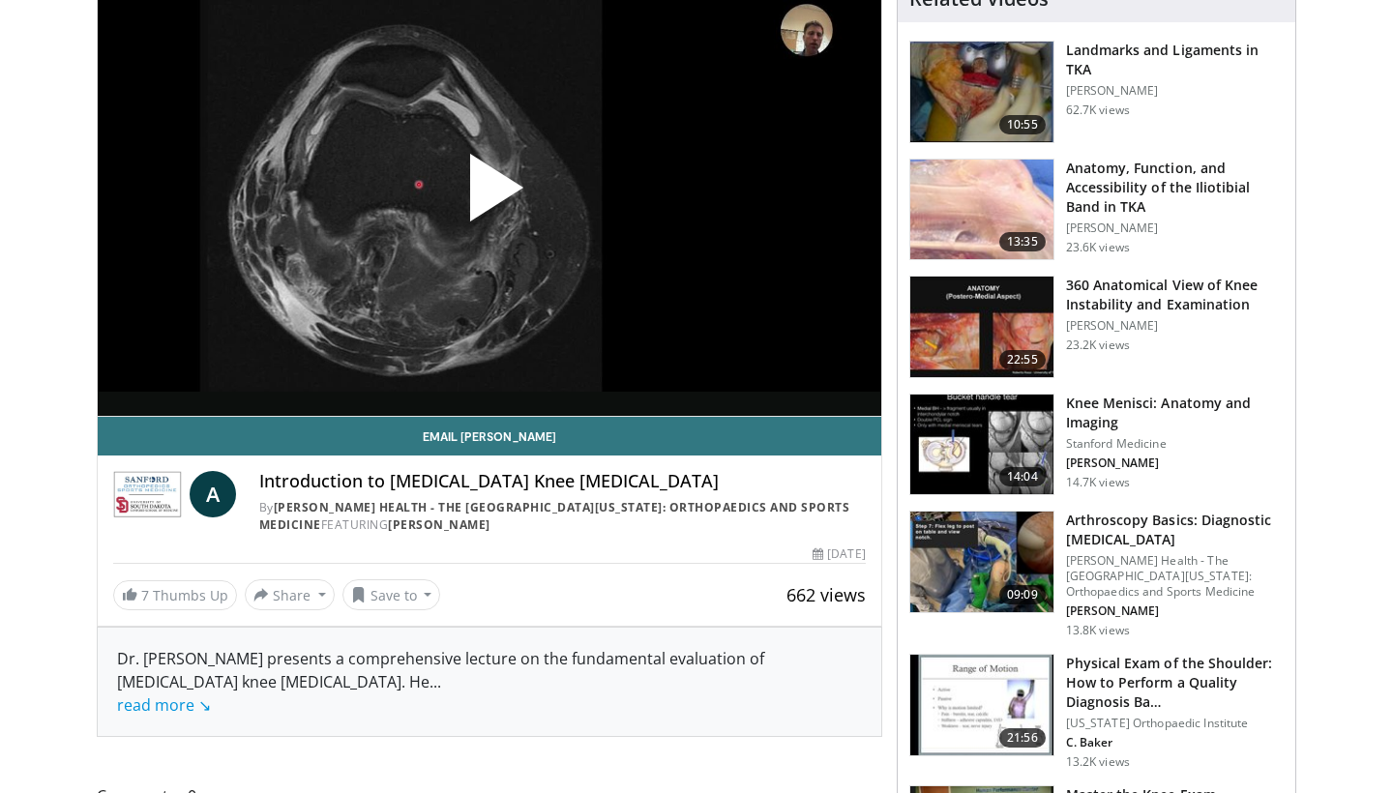 Image resolution: width=1393 pixels, height=793 pixels. I want to click on img: 88434a0e-b753-4bdd-ac08-0695542386d5.150x105_q85_crop-smart_upscale.jpg, so click(982, 92).